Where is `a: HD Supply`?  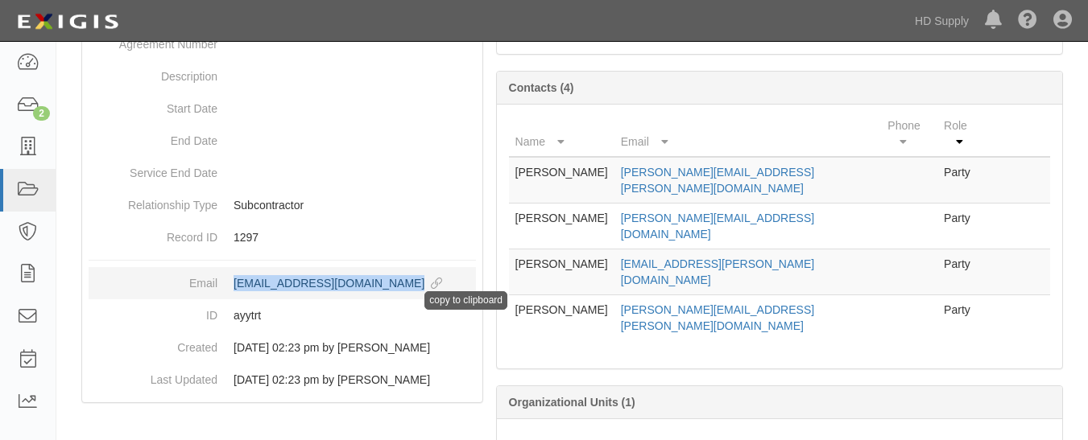
a: HD Supply is located at coordinates (941, 21).